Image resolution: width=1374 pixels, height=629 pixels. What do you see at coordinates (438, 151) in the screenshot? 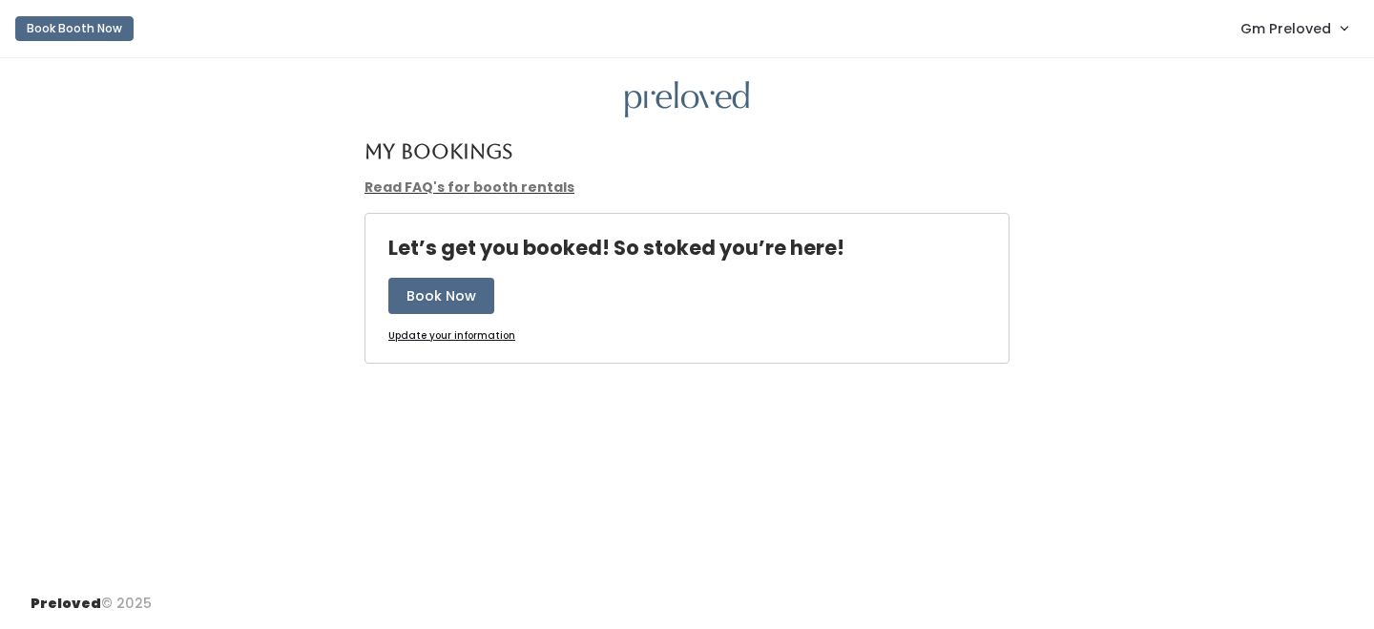
I see `h4: My Bookings` at bounding box center [438, 151].